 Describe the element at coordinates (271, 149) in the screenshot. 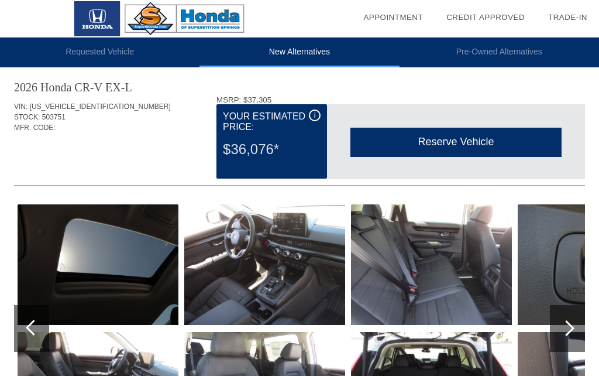

I see `div: $36,076*` at that location.